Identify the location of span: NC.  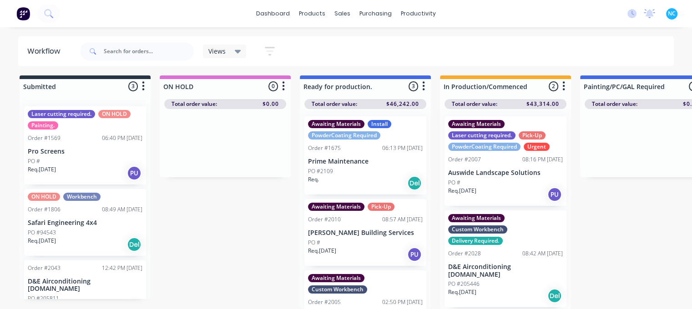
(671, 14).